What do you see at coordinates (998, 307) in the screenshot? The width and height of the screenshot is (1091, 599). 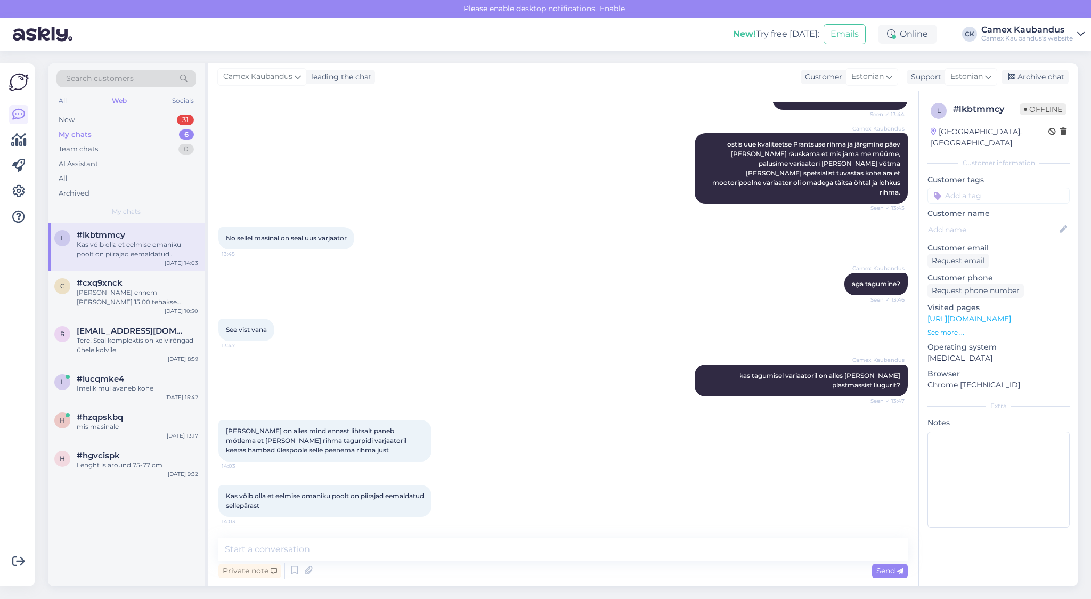 I see `p: Visited pages` at bounding box center [998, 307].